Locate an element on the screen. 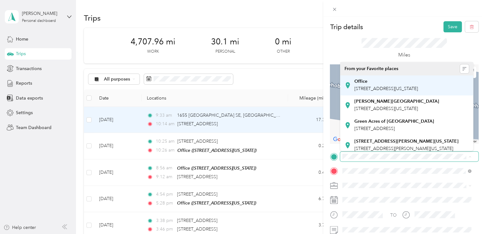  img: Google is located at coordinates (342, 140).